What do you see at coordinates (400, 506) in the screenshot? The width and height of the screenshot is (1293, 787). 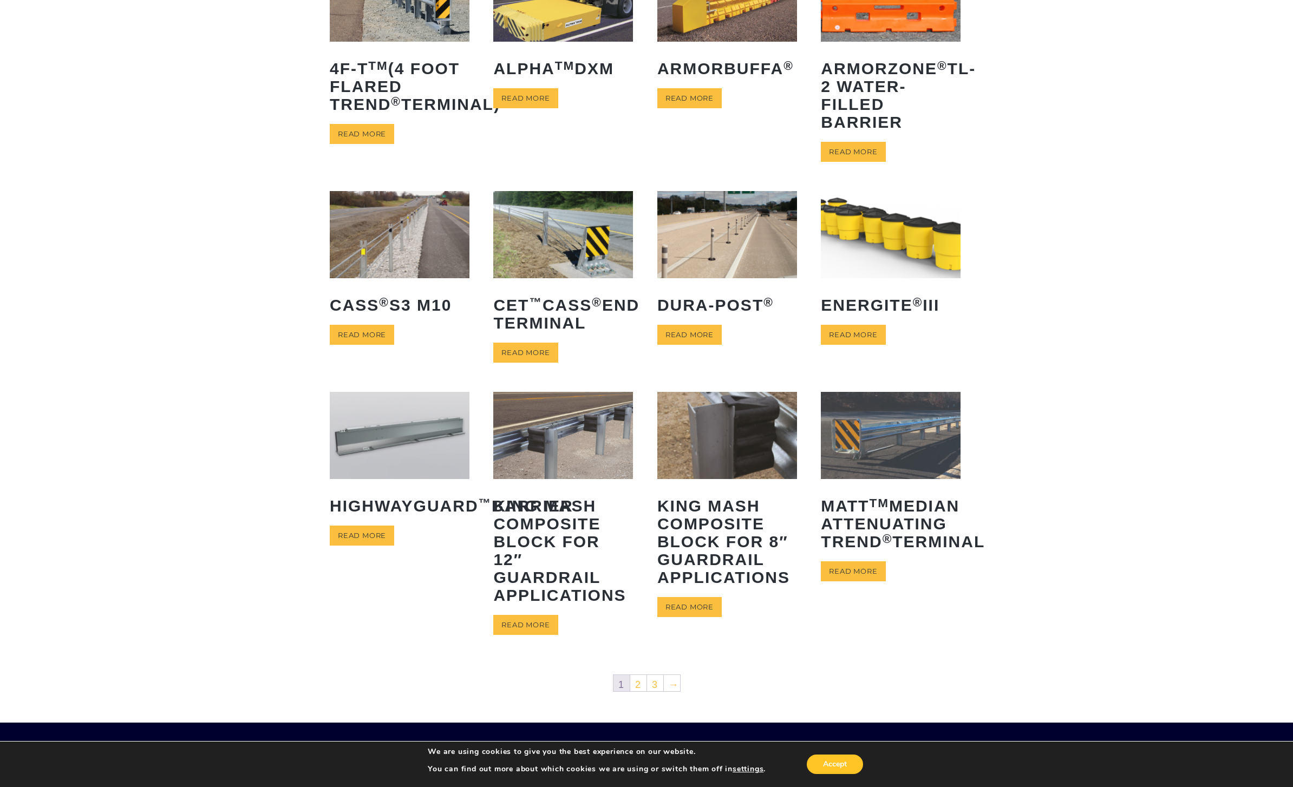 I see `h2: HighwayGuard Barrier` at bounding box center [400, 506].